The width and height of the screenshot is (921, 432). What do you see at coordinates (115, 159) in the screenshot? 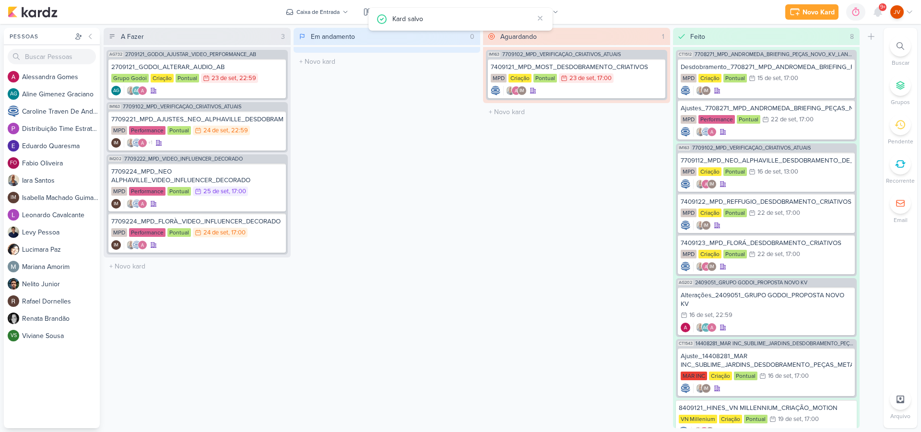
I see `span: IM202` at bounding box center [115, 159].